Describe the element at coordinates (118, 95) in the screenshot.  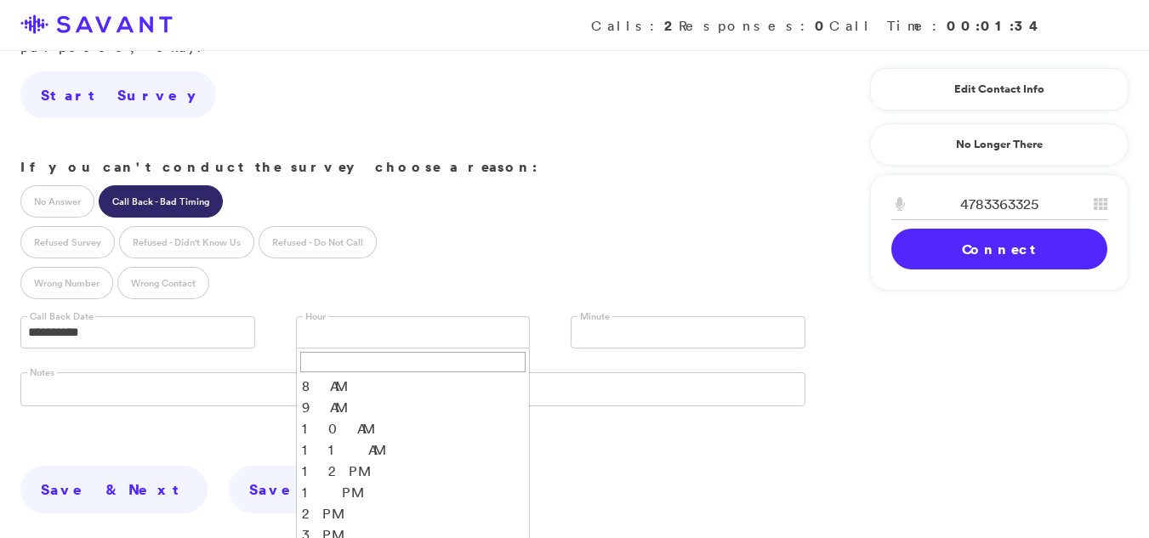
I see `a: Start Survey` at that location.